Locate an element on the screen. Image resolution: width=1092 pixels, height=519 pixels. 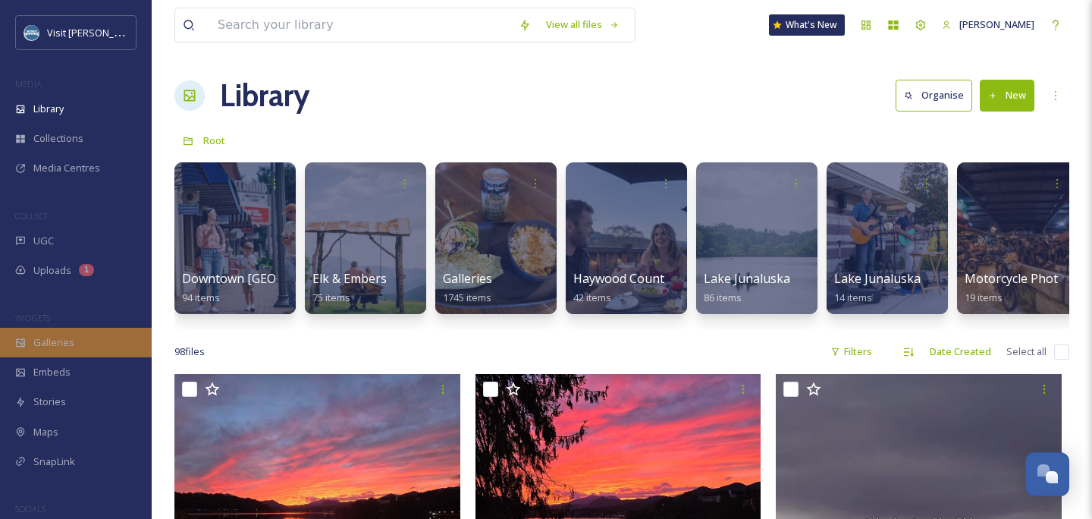
span: 19 items is located at coordinates (984, 297).